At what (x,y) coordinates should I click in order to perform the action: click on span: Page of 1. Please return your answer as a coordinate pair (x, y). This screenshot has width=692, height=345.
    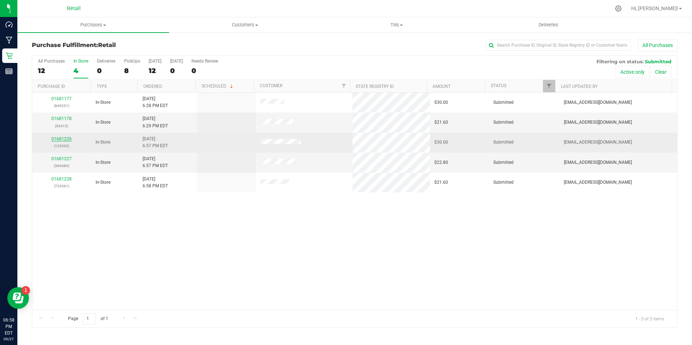
    Looking at the image, I should click on (88, 319).